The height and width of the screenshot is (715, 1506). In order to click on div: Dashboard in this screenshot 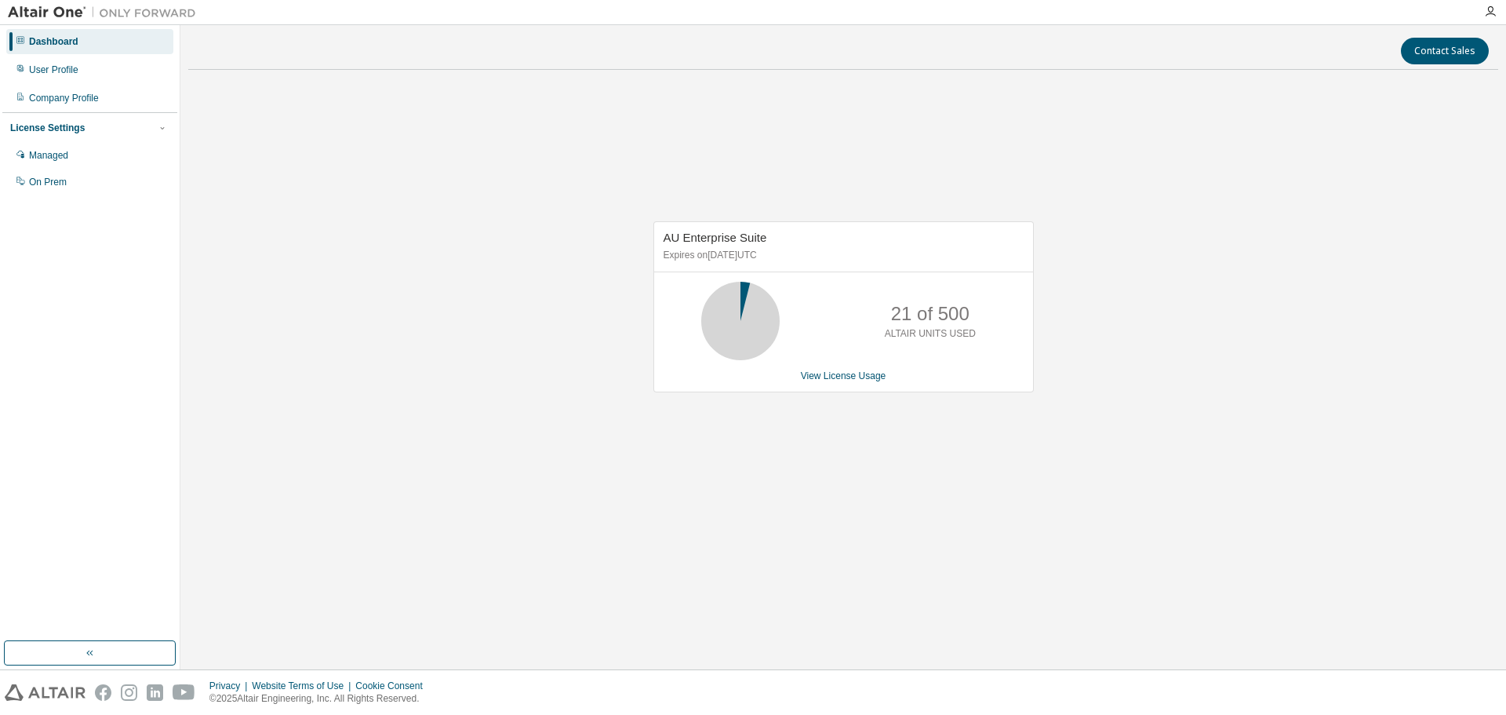, I will do `click(53, 42)`.